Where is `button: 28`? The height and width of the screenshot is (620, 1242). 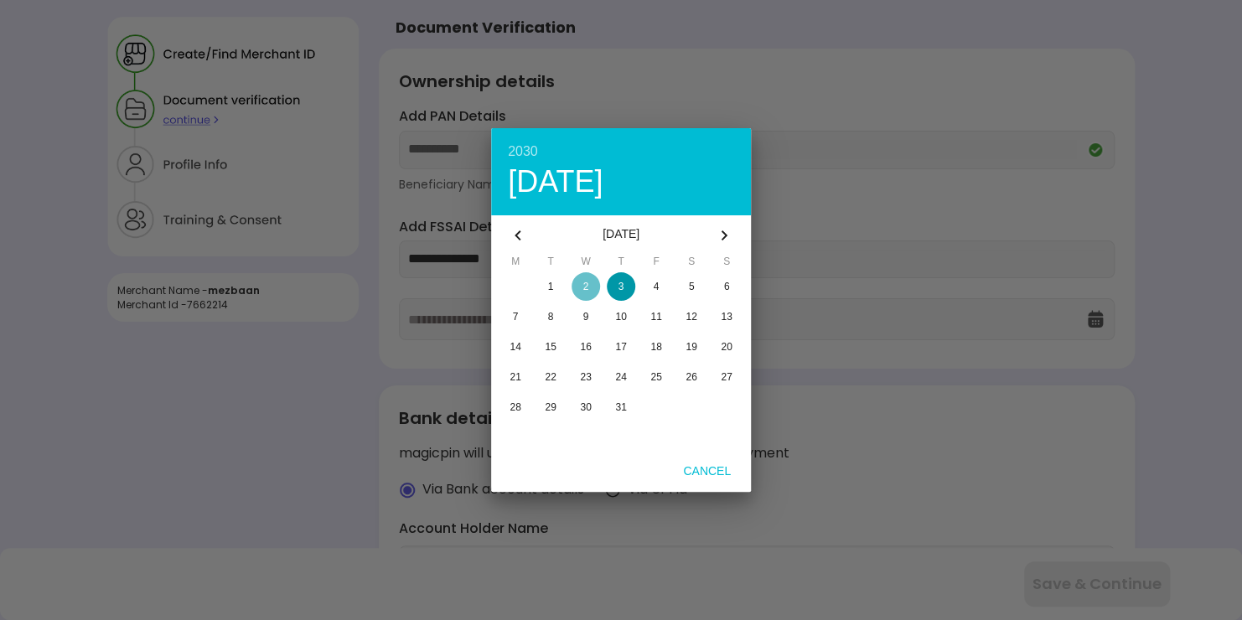 button: 28 is located at coordinates (516, 407).